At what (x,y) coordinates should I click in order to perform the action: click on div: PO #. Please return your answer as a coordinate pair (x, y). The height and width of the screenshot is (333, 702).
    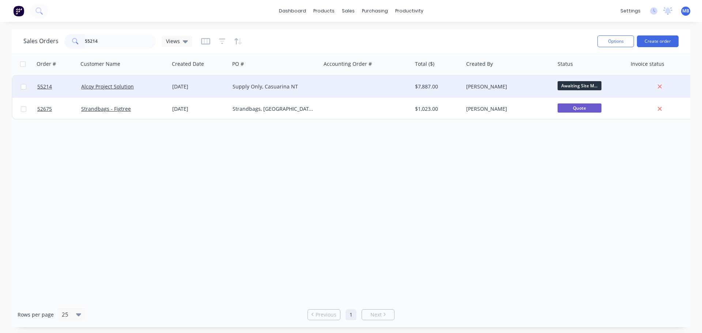
    Looking at the image, I should click on (238, 64).